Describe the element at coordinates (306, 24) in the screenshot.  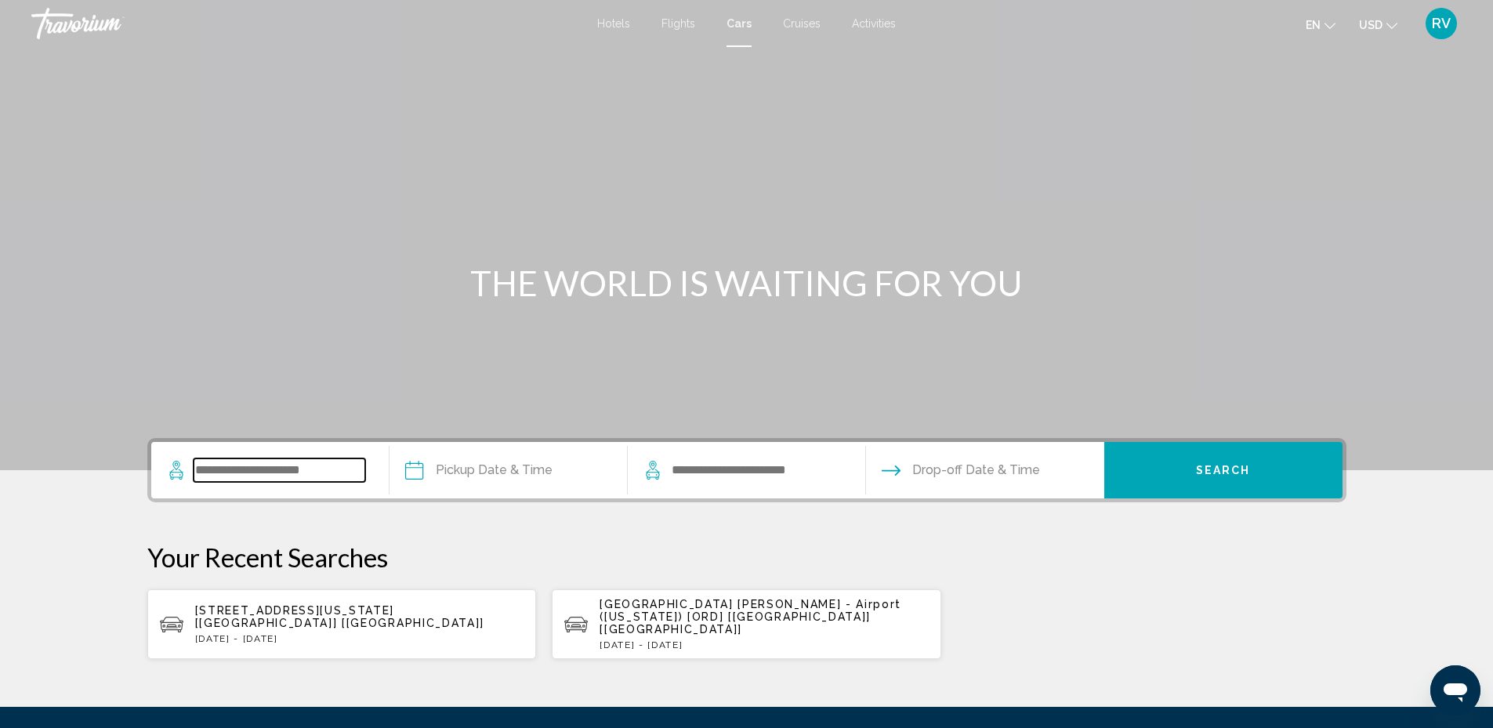
I see `a: Travorium` at that location.